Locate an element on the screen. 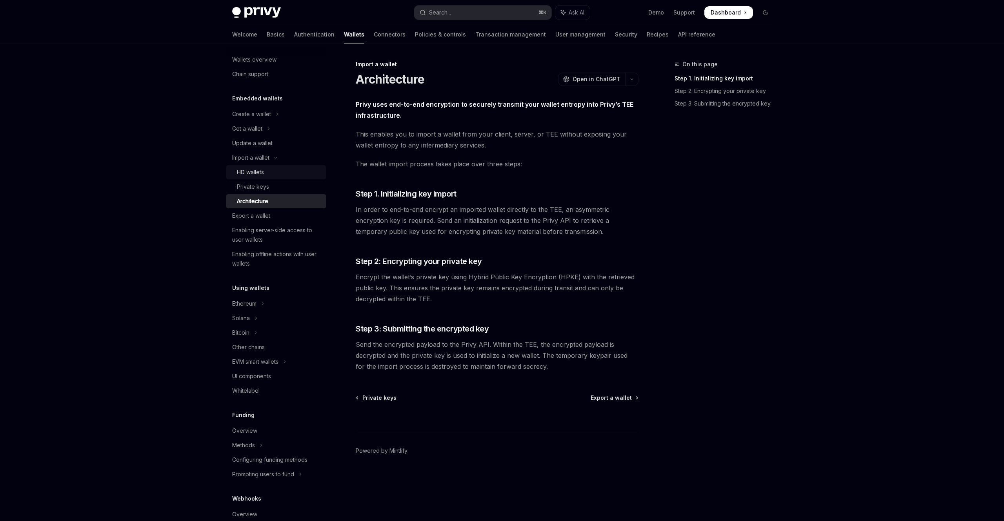 The width and height of the screenshot is (1004, 521). span: Open in ChatGPT is located at coordinates (596, 79).